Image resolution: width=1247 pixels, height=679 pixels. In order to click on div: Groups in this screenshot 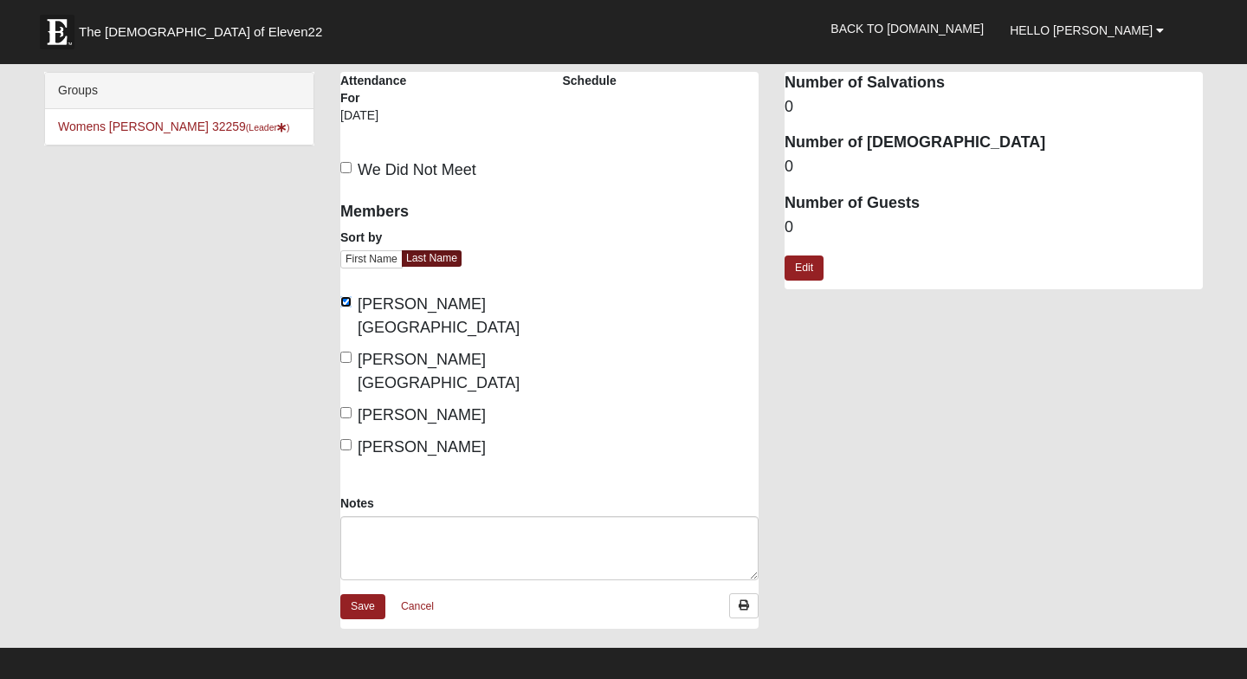, I will do `click(179, 91)`.